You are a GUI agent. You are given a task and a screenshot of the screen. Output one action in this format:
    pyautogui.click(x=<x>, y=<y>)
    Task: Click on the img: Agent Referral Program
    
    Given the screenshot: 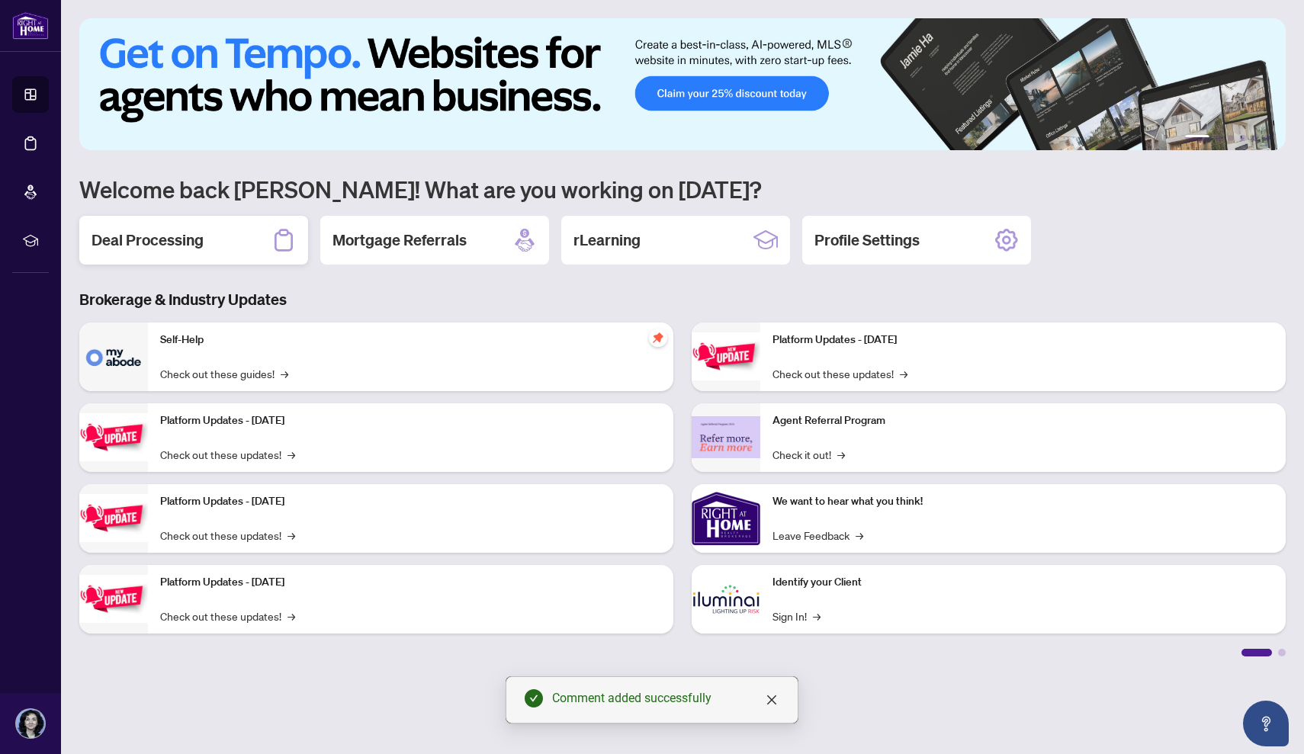 What is the action you would take?
    pyautogui.click(x=726, y=437)
    